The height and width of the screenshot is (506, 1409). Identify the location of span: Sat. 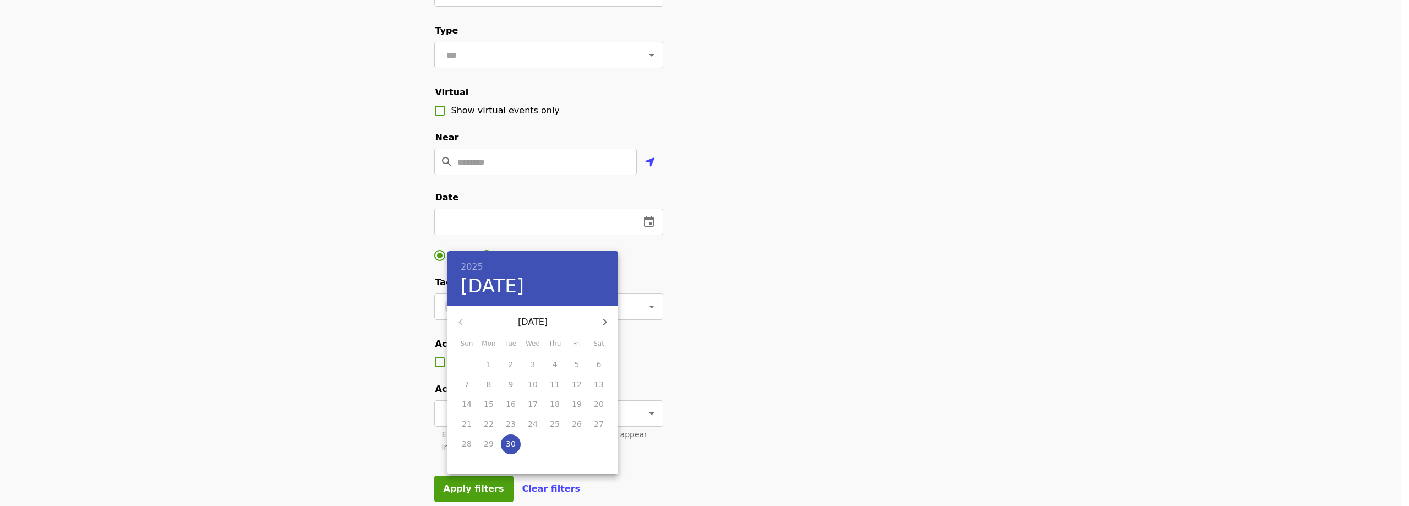
(599, 344).